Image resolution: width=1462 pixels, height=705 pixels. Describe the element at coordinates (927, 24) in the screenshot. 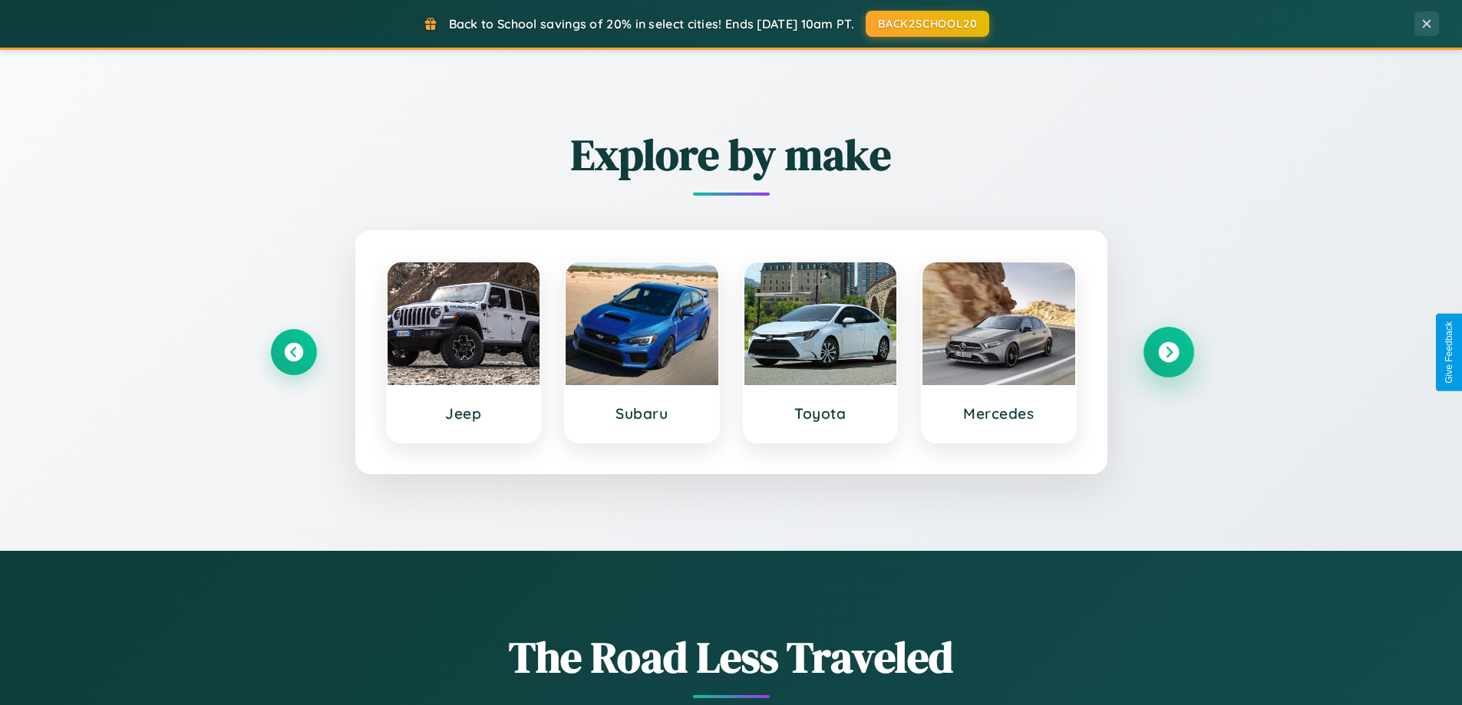

I see `button: BACK2SCHOOL20` at that location.